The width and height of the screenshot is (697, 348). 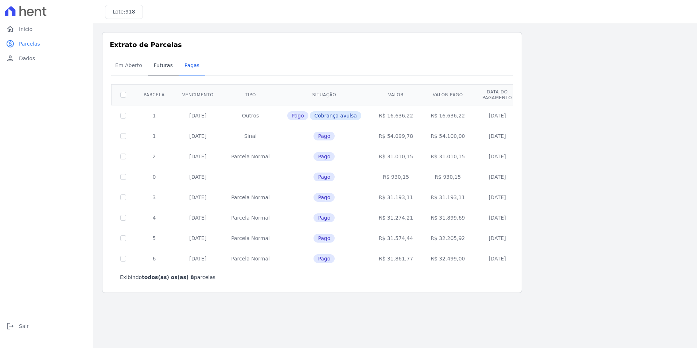 What do you see at coordinates (192, 66) in the screenshot?
I see `a: Pagas` at bounding box center [192, 66].